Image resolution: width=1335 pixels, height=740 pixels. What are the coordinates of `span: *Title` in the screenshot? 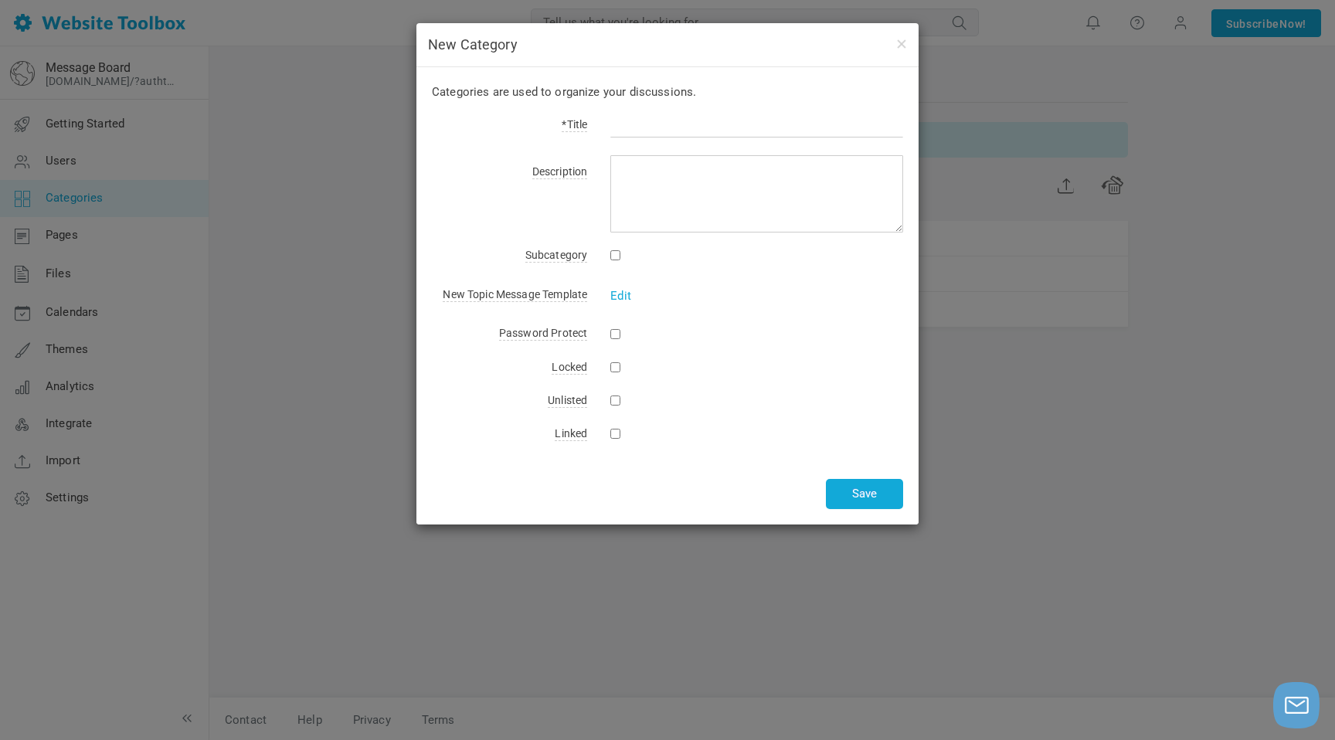 It's located at (574, 125).